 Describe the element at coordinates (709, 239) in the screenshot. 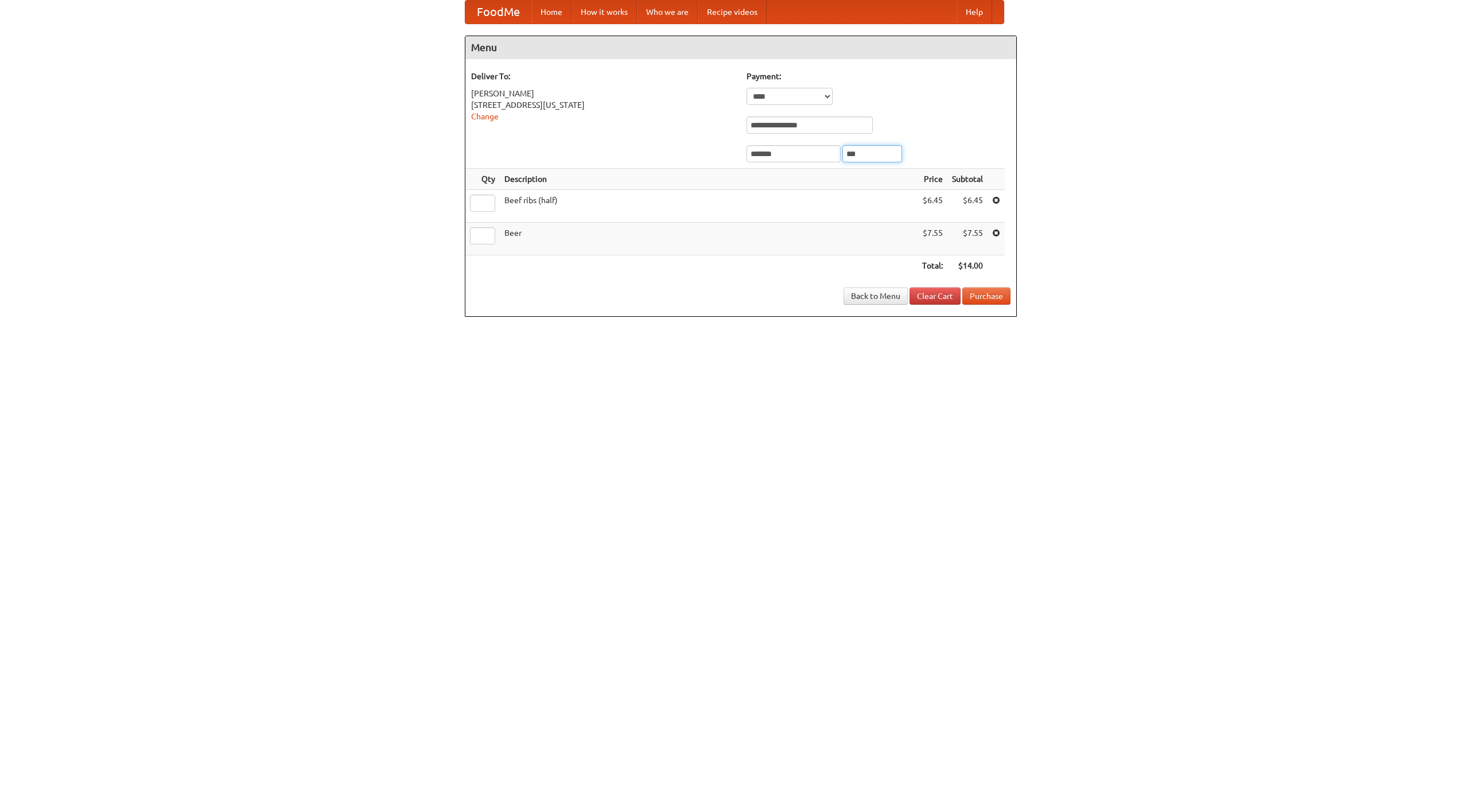

I see `td: Beer` at that location.